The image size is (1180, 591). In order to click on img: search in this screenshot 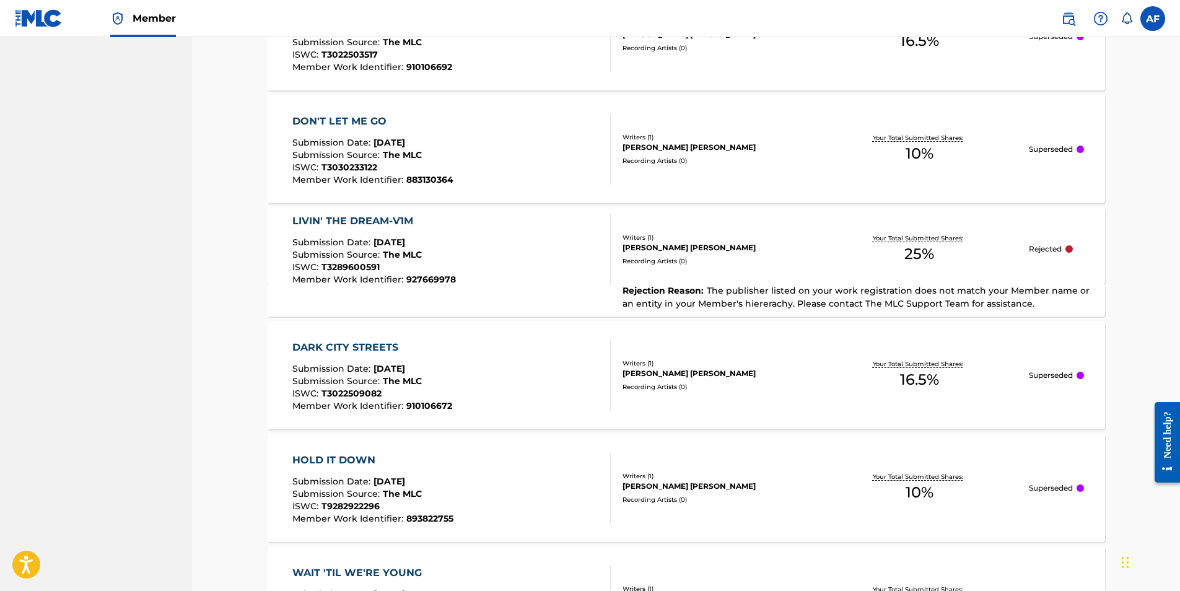, I will do `click(1069, 19)`.